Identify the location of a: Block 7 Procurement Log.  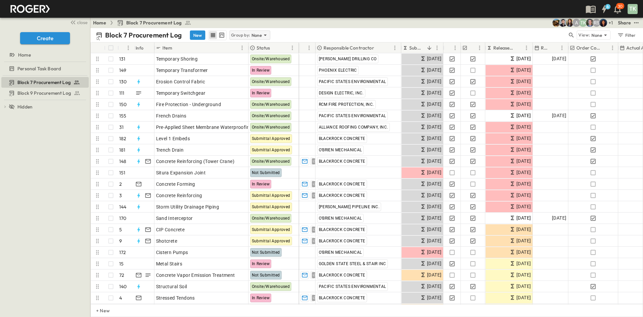
(44, 82).